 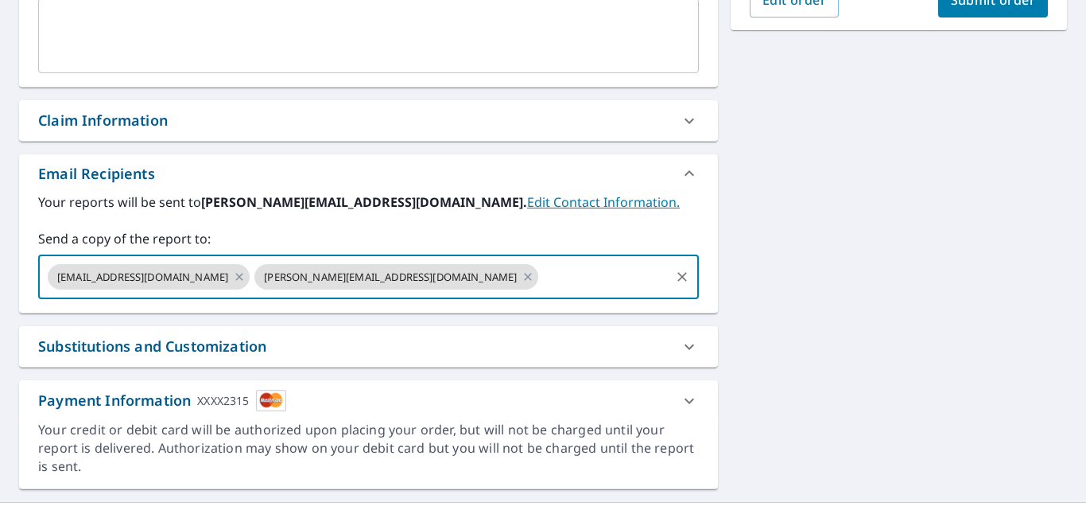 I want to click on div: Payment InformationXXXX2315cardImage, so click(x=368, y=400).